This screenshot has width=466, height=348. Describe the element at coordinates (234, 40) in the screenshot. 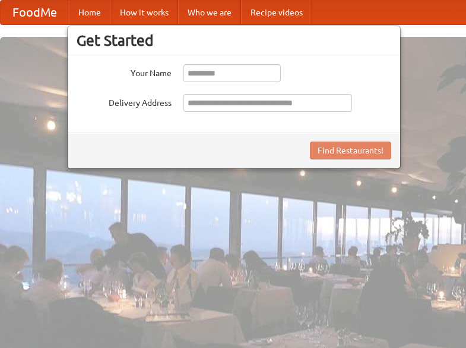

I see `h3: Get Started` at that location.